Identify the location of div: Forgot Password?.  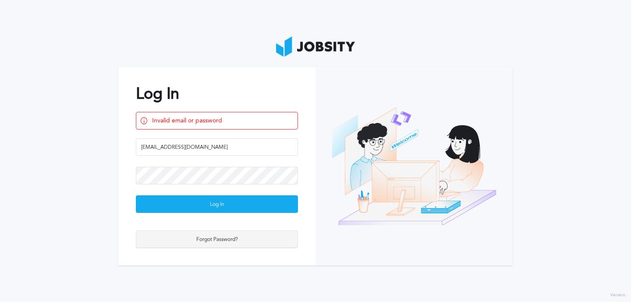
(217, 239).